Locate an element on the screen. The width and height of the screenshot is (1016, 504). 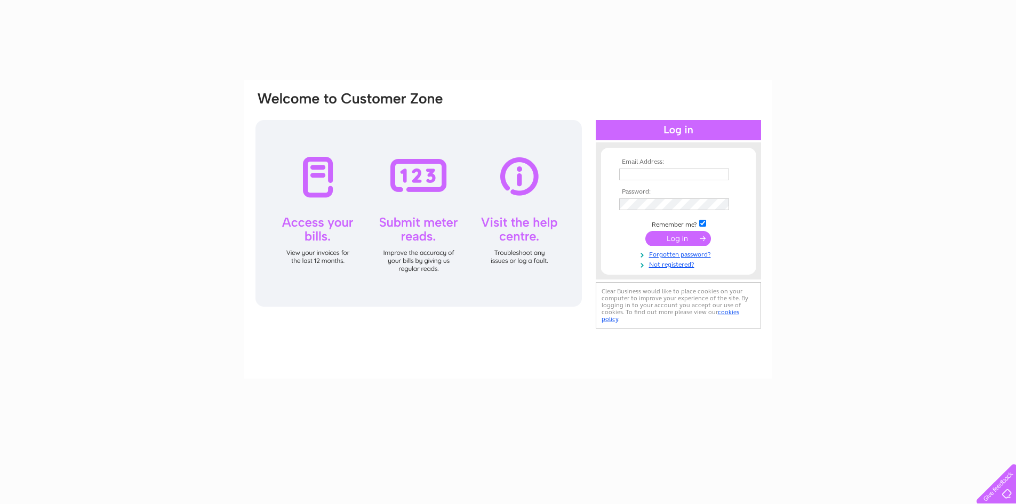
th: Email Address: is located at coordinates (678, 162).